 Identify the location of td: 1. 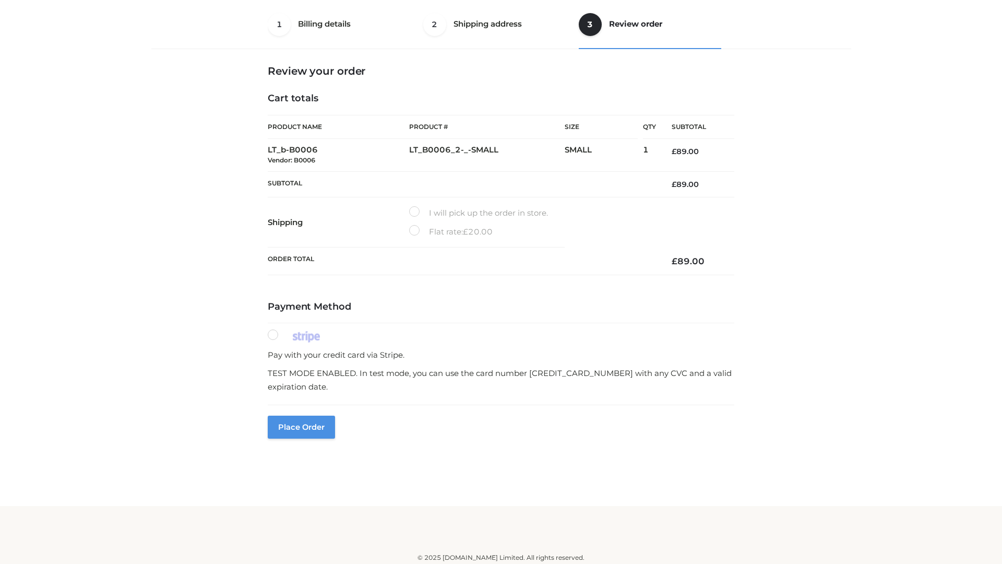
(649, 155).